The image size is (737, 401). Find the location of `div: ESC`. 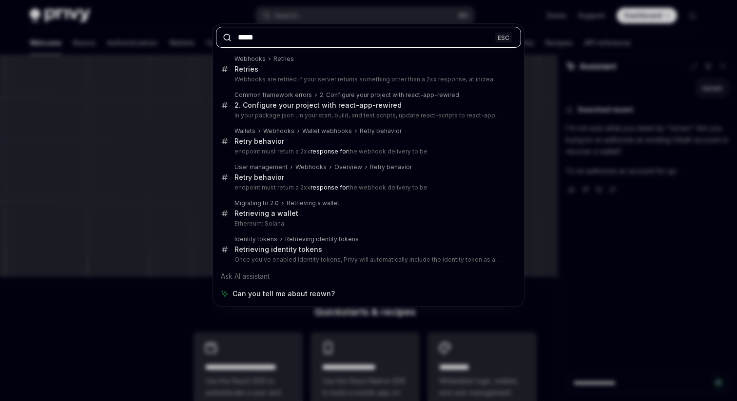

div: ESC is located at coordinates (503, 37).